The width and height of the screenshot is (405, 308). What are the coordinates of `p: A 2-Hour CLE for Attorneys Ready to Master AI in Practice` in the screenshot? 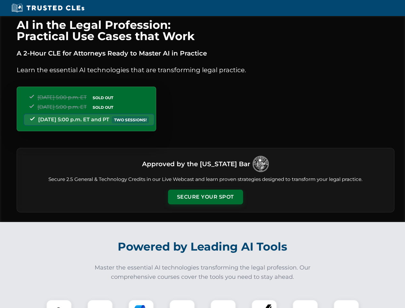 It's located at (206, 53).